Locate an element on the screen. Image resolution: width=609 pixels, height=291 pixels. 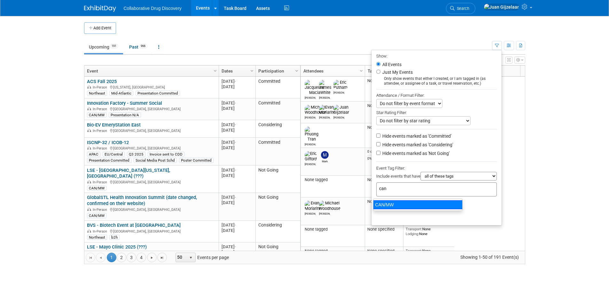
div: Social Media Post Schd is located at coordinates (155, 161).